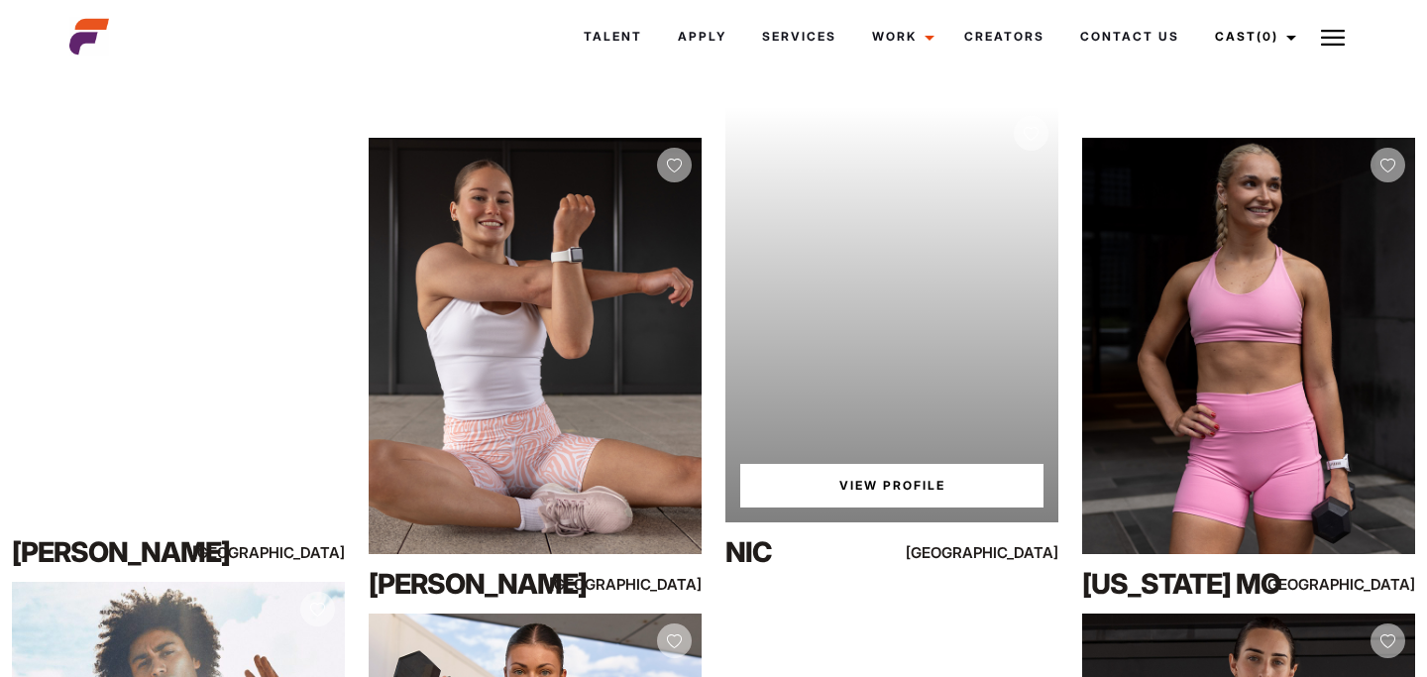 Image resolution: width=1427 pixels, height=677 pixels. I want to click on img: Burger icon, so click(1332, 38).